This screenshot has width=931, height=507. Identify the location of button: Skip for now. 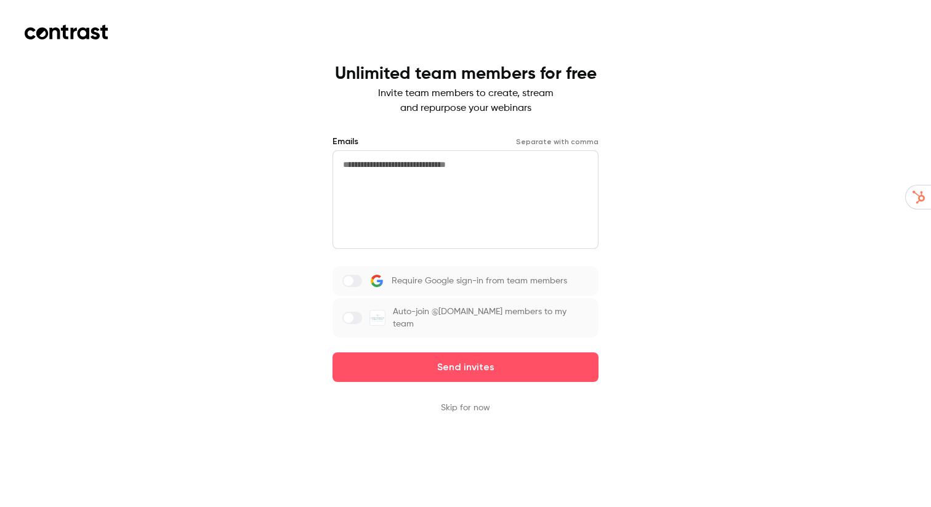
(465, 408).